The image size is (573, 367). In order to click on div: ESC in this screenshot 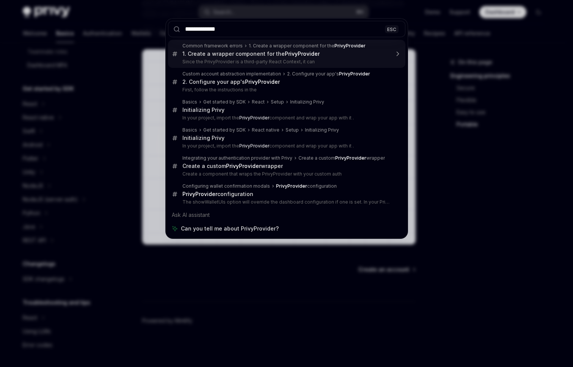, I will do `click(392, 29)`.